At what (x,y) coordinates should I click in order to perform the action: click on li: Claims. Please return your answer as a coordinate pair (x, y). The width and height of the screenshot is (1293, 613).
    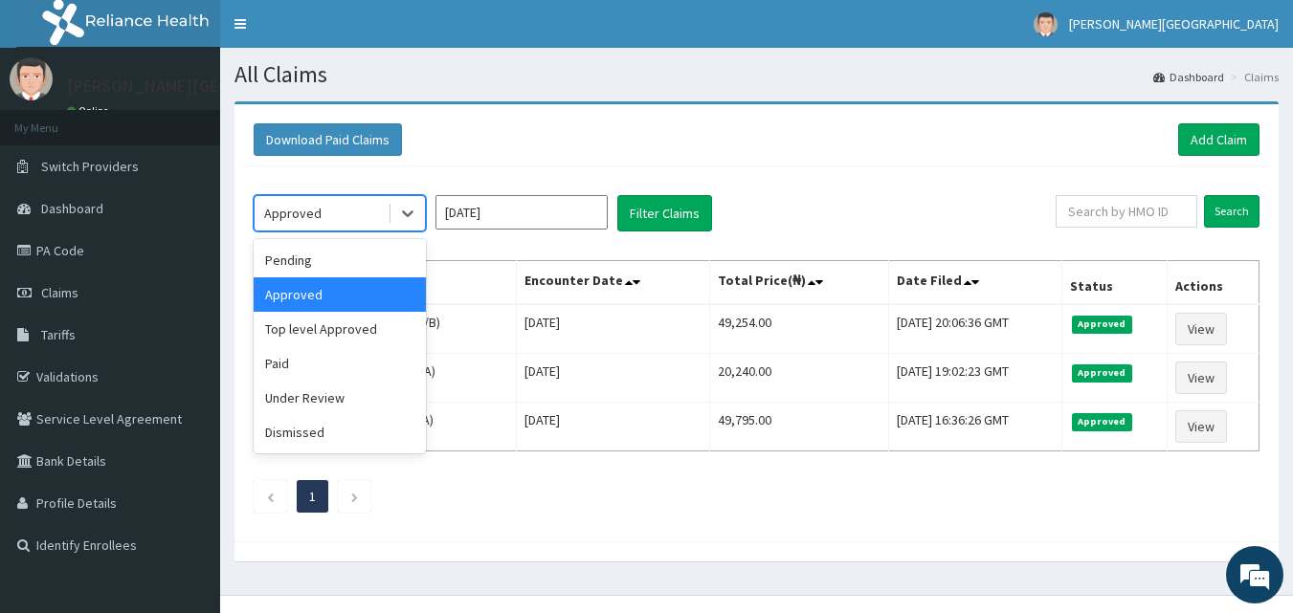
    Looking at the image, I should click on (1252, 77).